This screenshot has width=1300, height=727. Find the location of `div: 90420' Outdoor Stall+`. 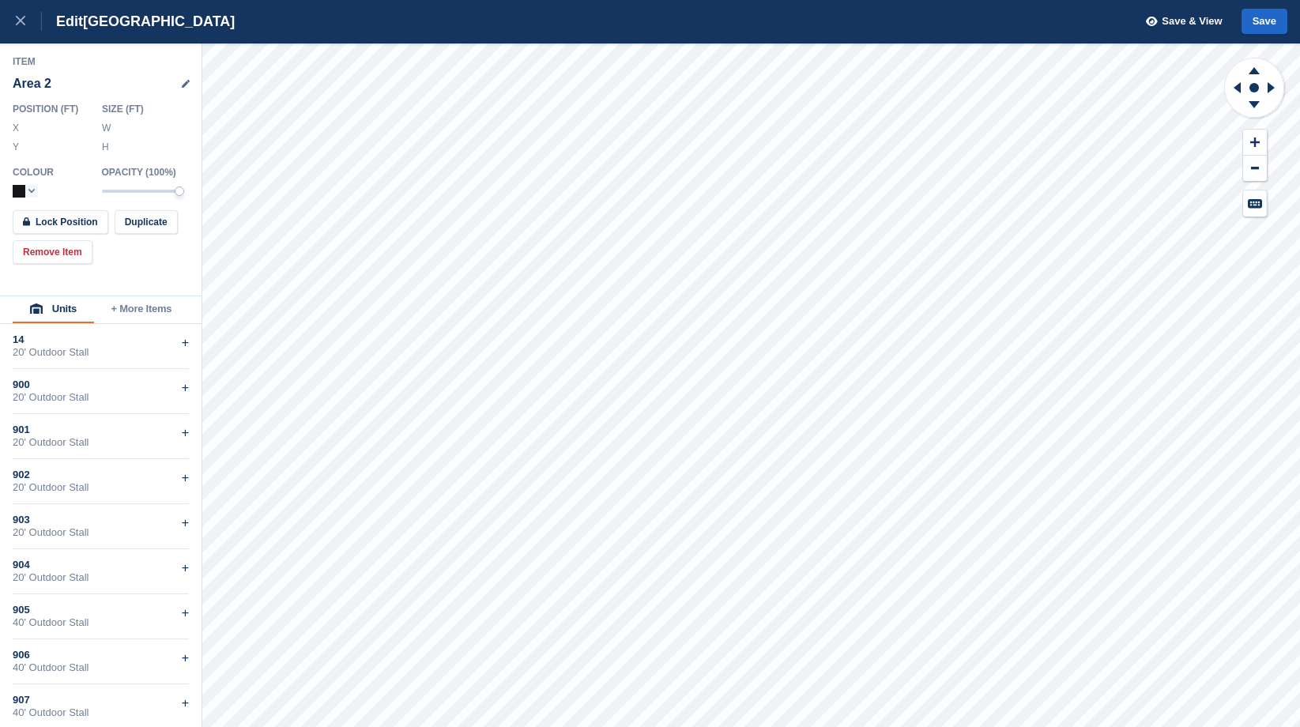

div: 90420' Outdoor Stall+ is located at coordinates (100, 572).